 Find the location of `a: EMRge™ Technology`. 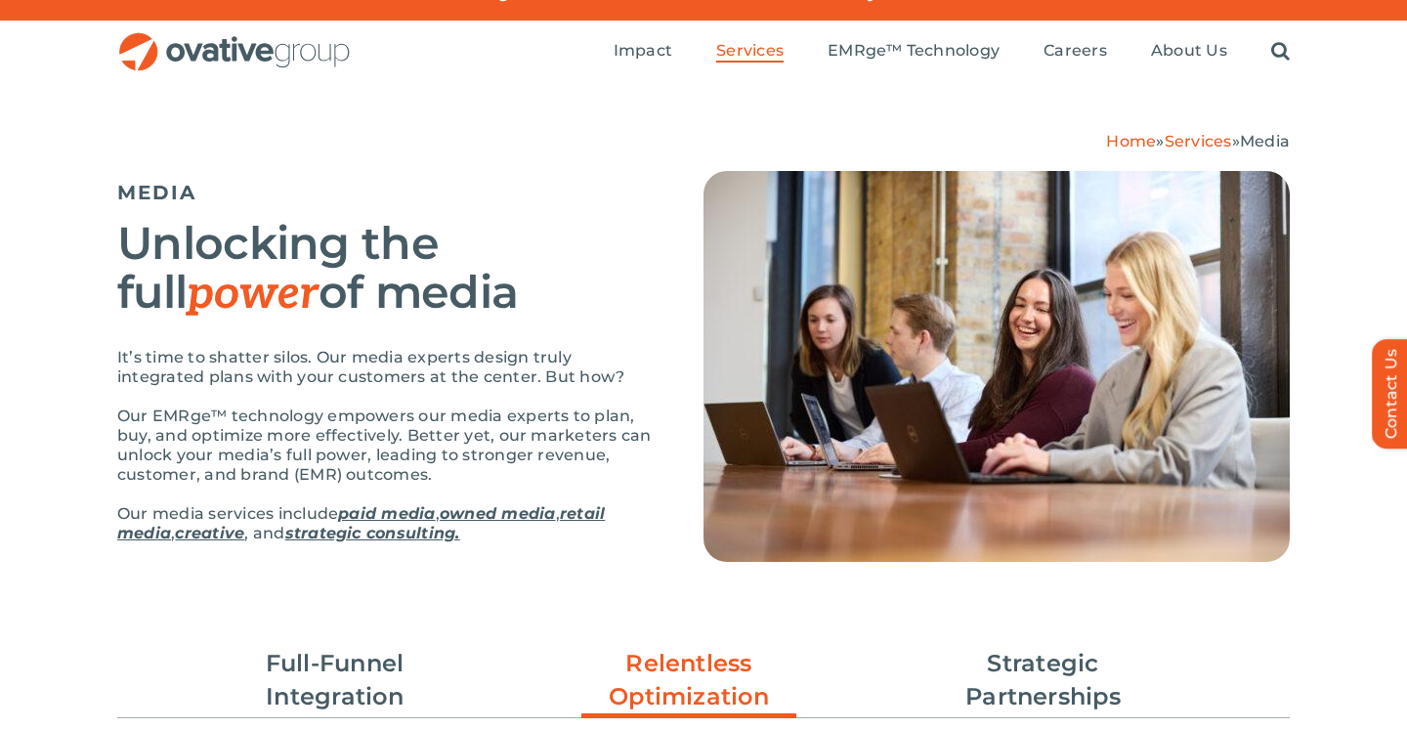

a: EMRge™ Technology is located at coordinates (913, 52).